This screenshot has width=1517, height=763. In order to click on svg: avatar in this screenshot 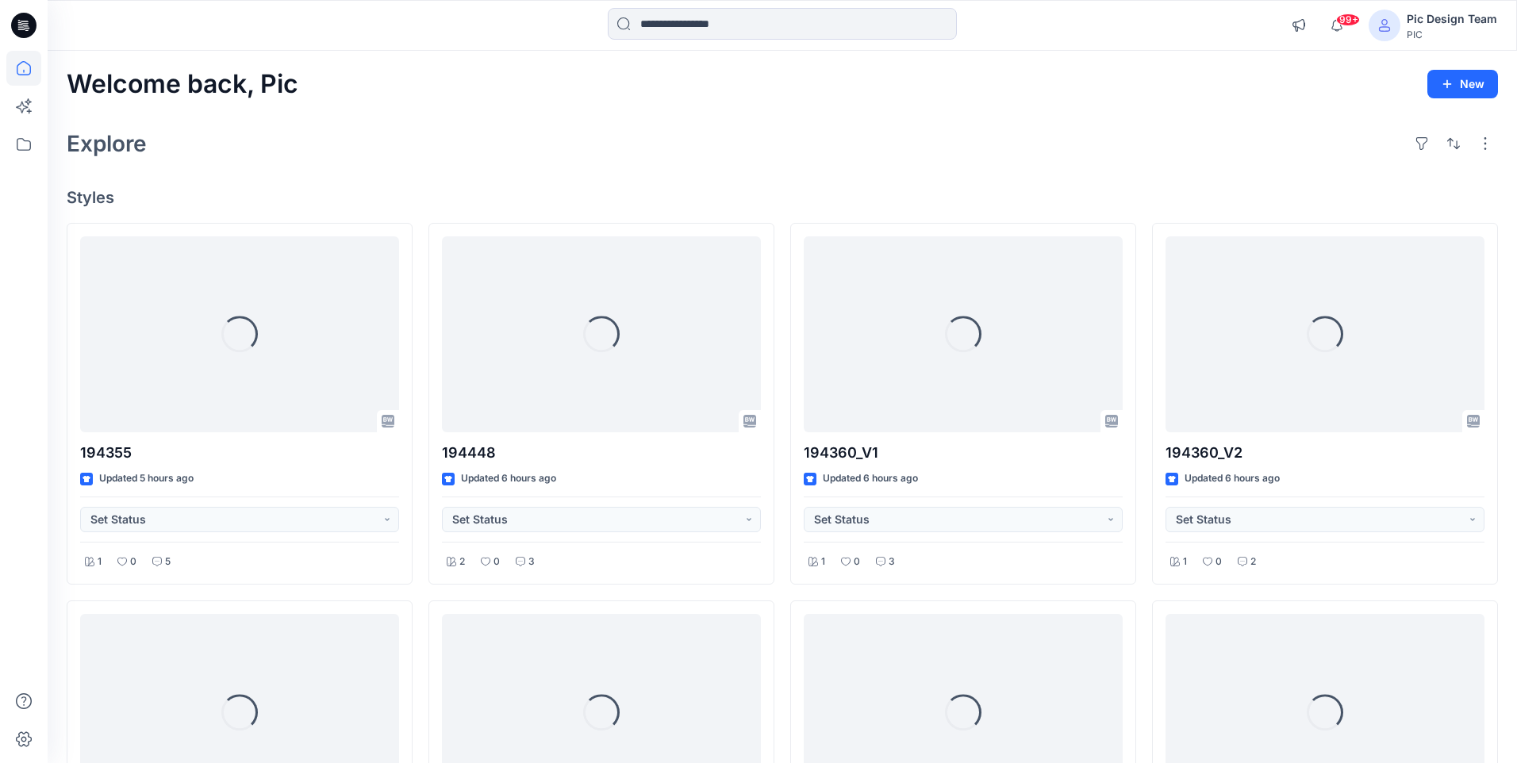, I will do `click(1385, 25)`.